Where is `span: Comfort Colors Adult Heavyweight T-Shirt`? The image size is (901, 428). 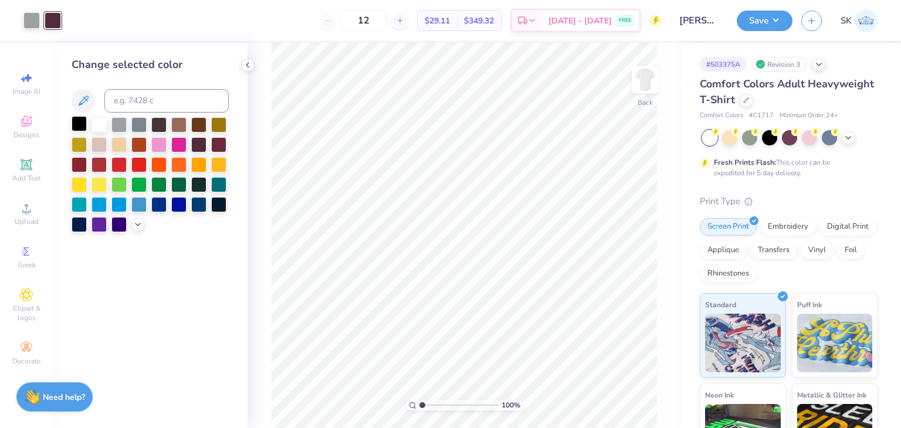 span: Comfort Colors Adult Heavyweight T-Shirt is located at coordinates (786, 91).